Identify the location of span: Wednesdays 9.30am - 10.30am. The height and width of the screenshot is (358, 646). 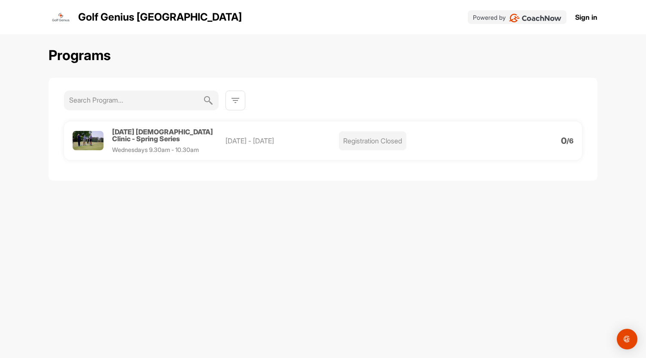
(155, 149).